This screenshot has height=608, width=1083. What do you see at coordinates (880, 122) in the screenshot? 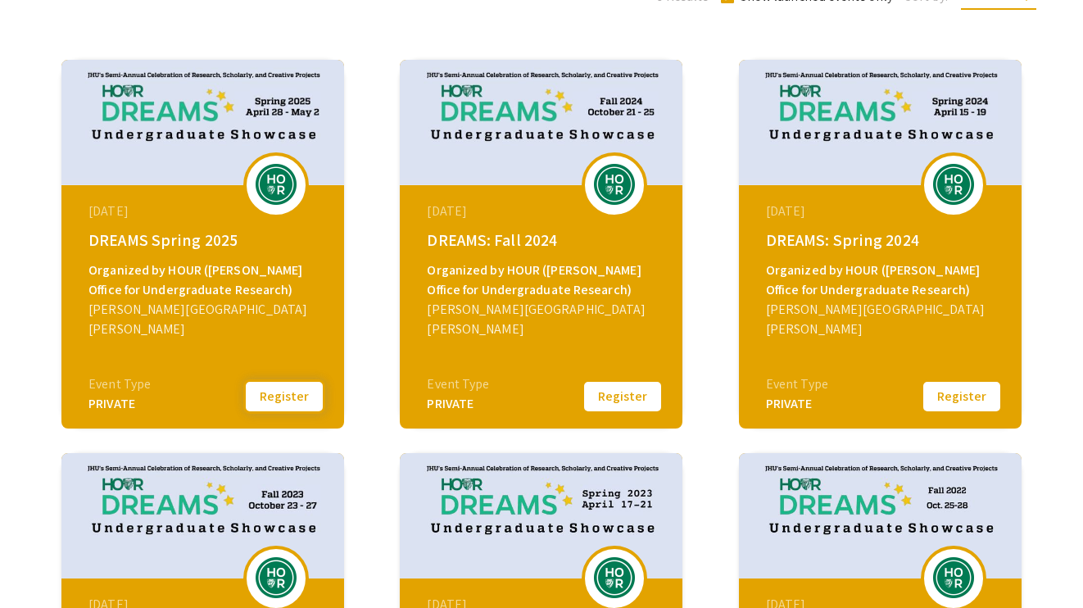
I see `img: dreams-spring-2024_eventCoverPhoto_ffb700__thumb.jpg` at bounding box center [880, 122].